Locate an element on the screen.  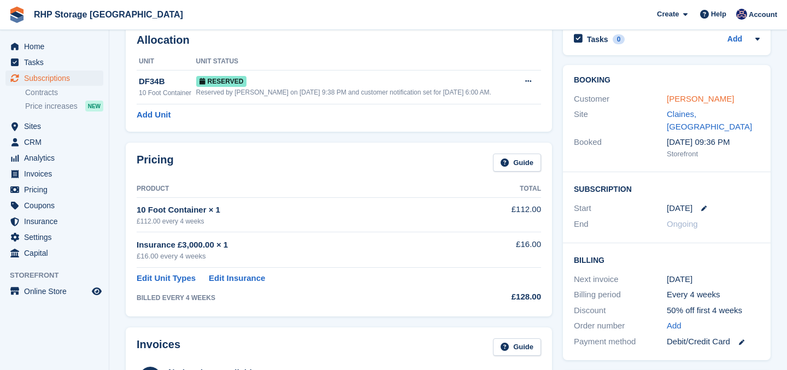
th: Unit is located at coordinates (166, 62).